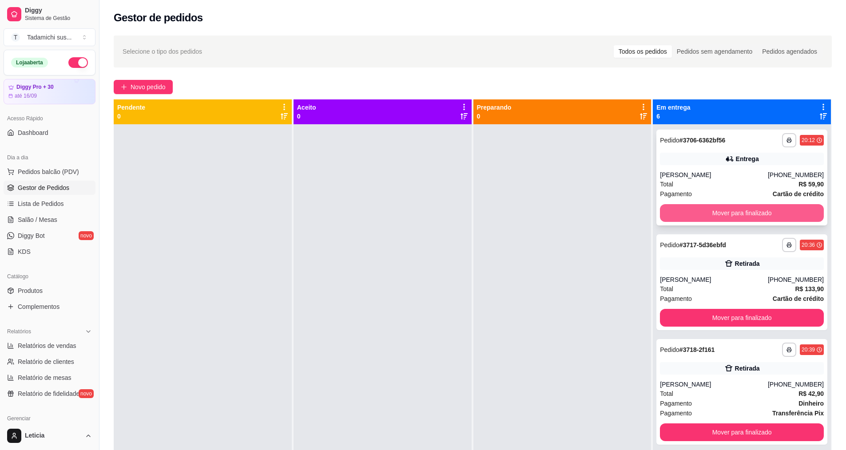 The image size is (846, 450). I want to click on span: plus, so click(124, 87).